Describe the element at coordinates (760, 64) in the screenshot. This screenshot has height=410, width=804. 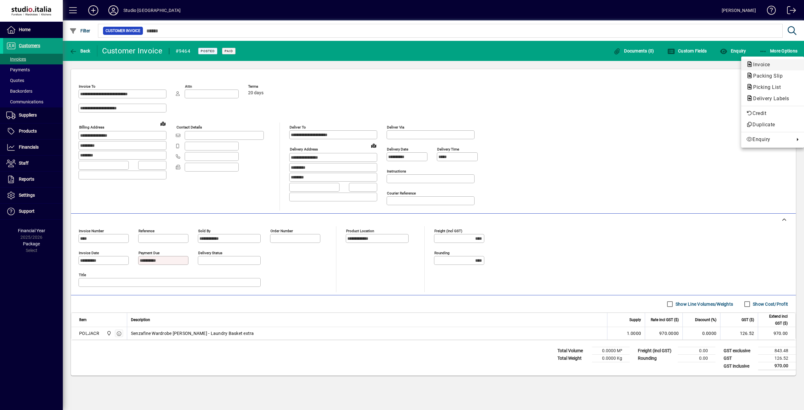
I see `span: Invoice` at that location.